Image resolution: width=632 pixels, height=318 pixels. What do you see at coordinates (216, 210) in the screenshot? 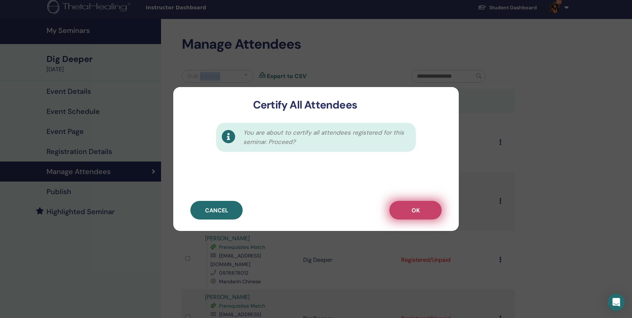
I see `span: Cancel` at bounding box center [216, 210].